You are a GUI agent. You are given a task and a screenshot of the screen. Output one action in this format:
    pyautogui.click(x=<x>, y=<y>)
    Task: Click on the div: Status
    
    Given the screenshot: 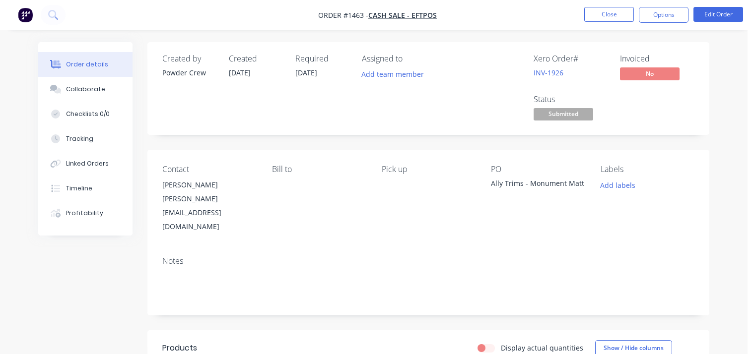 What is the action you would take?
    pyautogui.click(x=571, y=99)
    